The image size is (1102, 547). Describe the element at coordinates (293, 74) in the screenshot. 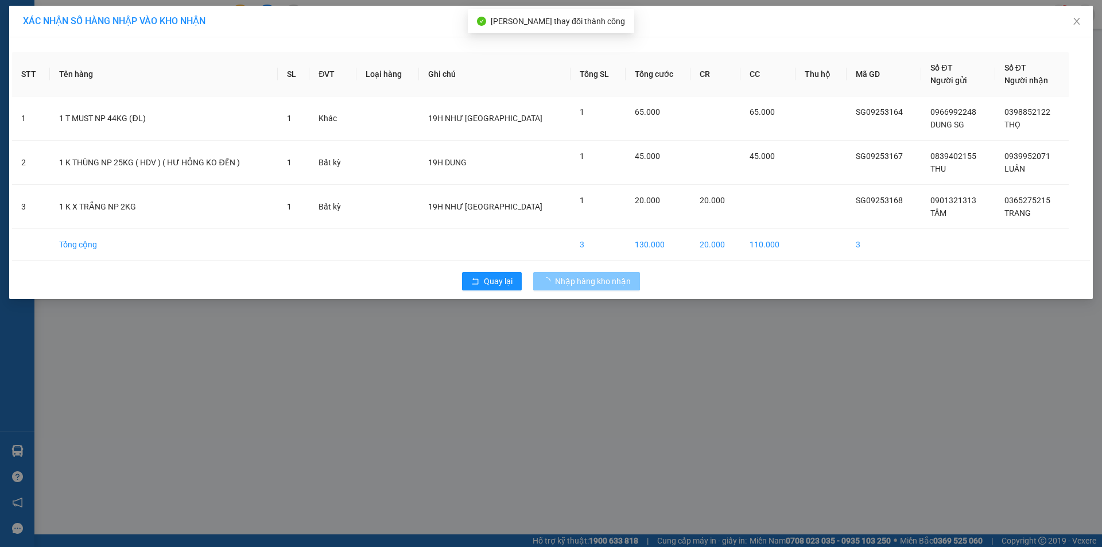

I see `th: SL` at that location.